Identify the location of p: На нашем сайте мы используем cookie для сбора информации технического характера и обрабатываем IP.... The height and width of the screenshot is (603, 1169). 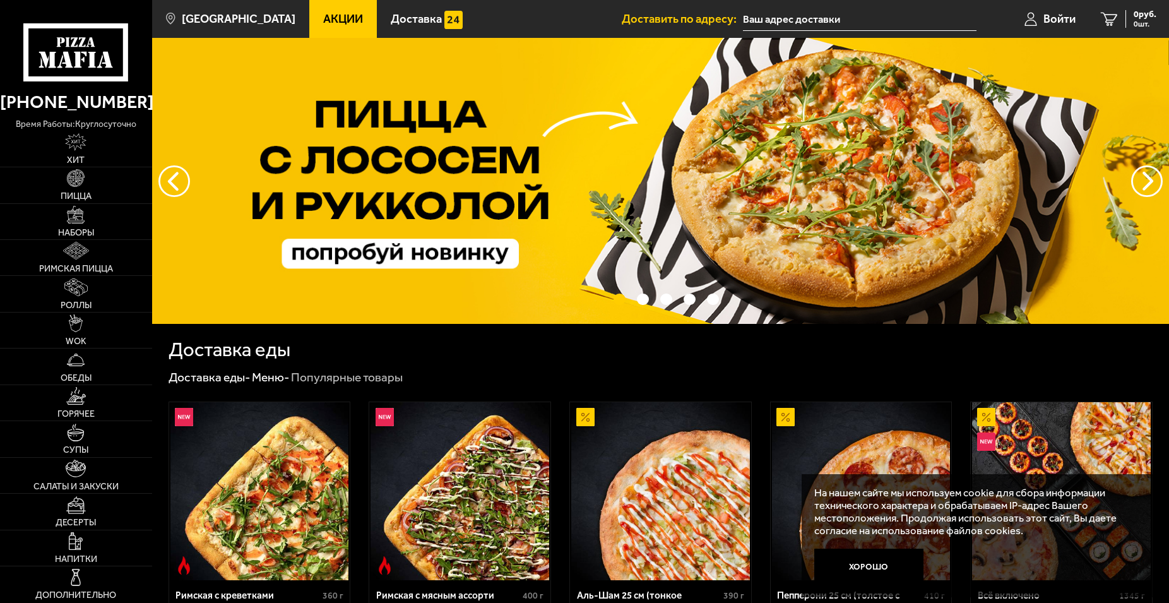
(974, 511).